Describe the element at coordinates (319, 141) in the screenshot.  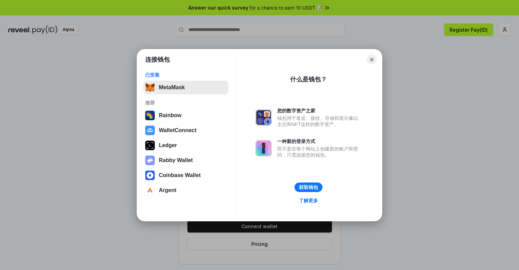
I see `div: 一种新的登录方式` at that location.